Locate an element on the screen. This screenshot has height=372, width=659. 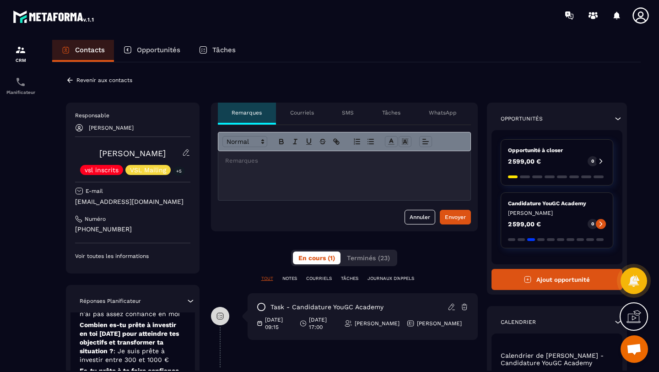
a: formationformationCRM is located at coordinates (21, 54).